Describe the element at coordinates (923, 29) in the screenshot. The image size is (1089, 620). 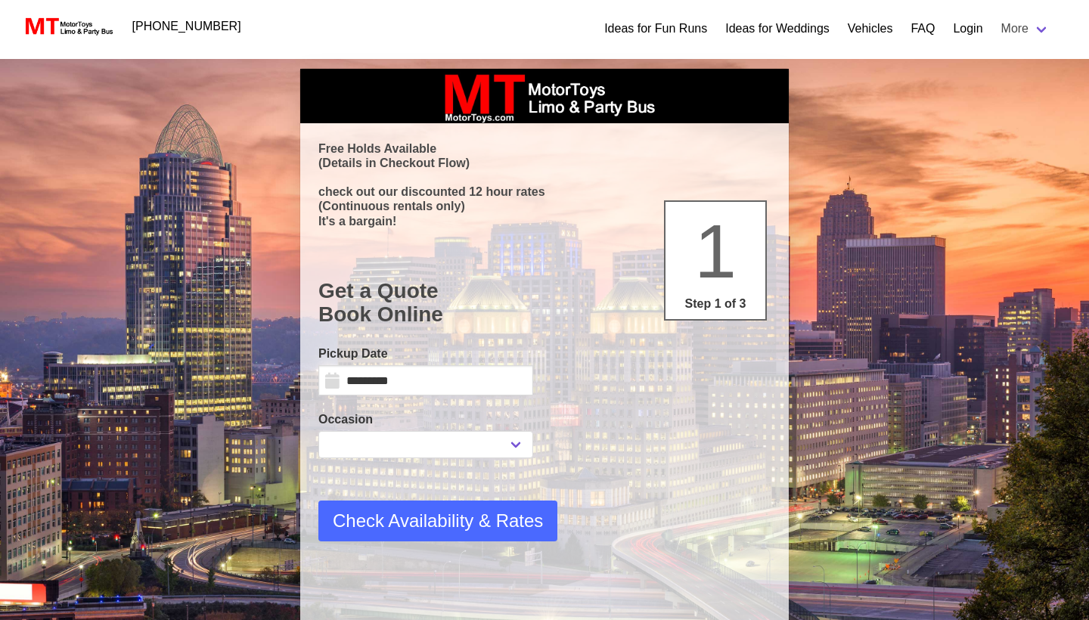
I see `a: FAQ` at that location.